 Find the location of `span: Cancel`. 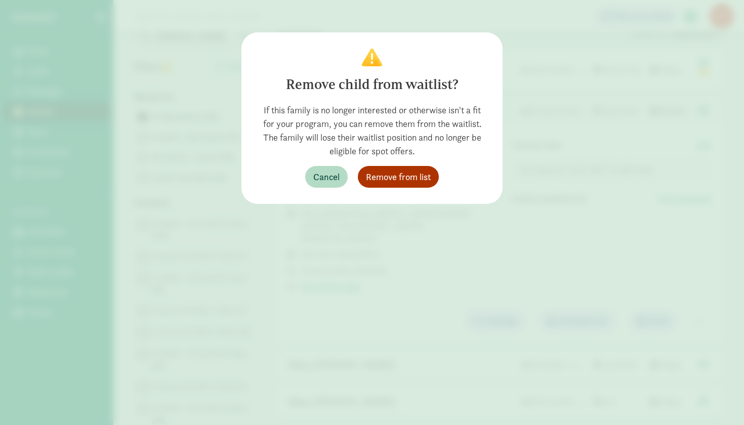

span: Cancel is located at coordinates (326, 177).